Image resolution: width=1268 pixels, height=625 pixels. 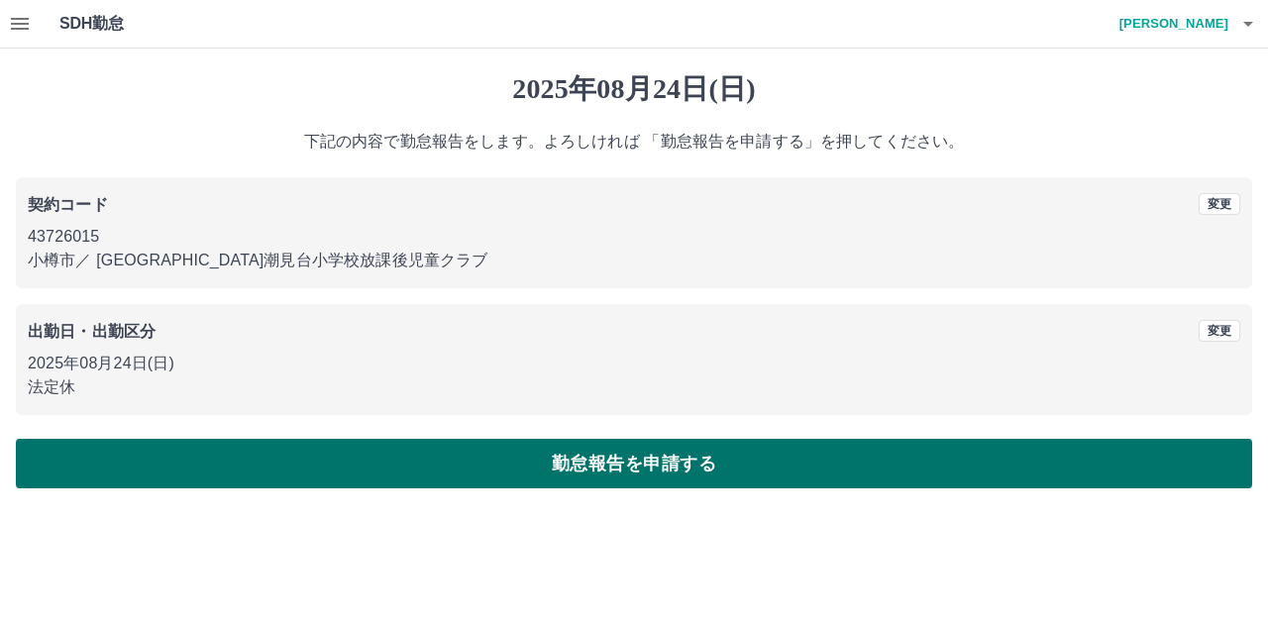 What do you see at coordinates (91, 331) in the screenshot?
I see `b: 出勤日・出勤区分` at bounding box center [91, 331].